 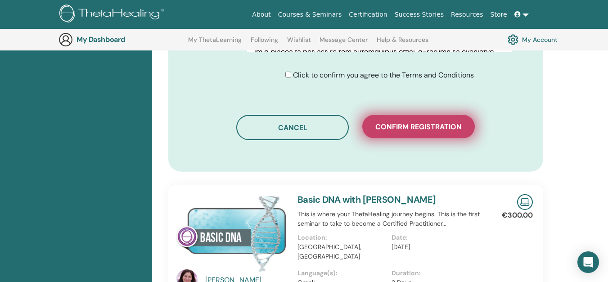 What do you see at coordinates (517, 215) in the screenshot?
I see `p: €300.00` at bounding box center [517, 215].